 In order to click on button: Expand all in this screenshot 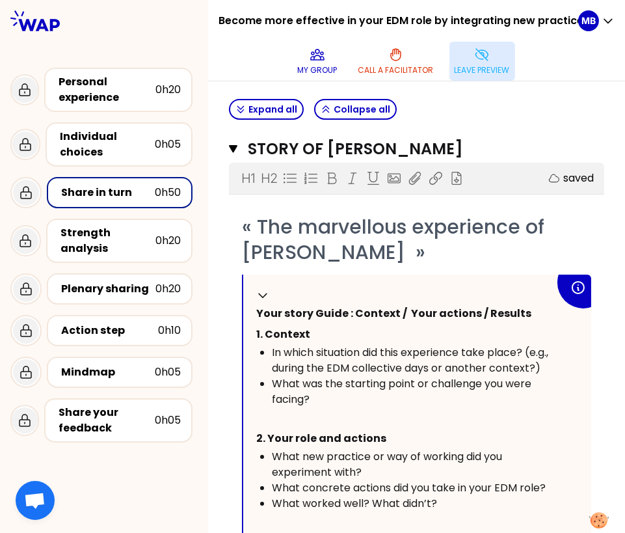, I will do `click(266, 109)`.